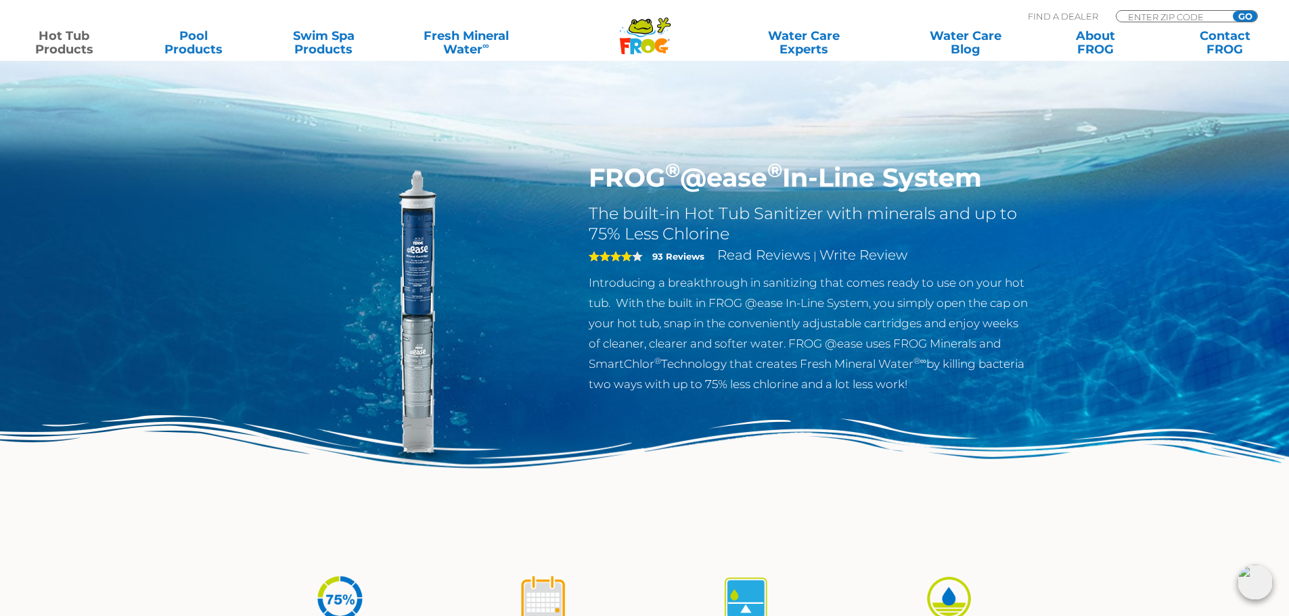  Describe the element at coordinates (323, 43) in the screenshot. I see `a: Swim SpaProducts` at that location.